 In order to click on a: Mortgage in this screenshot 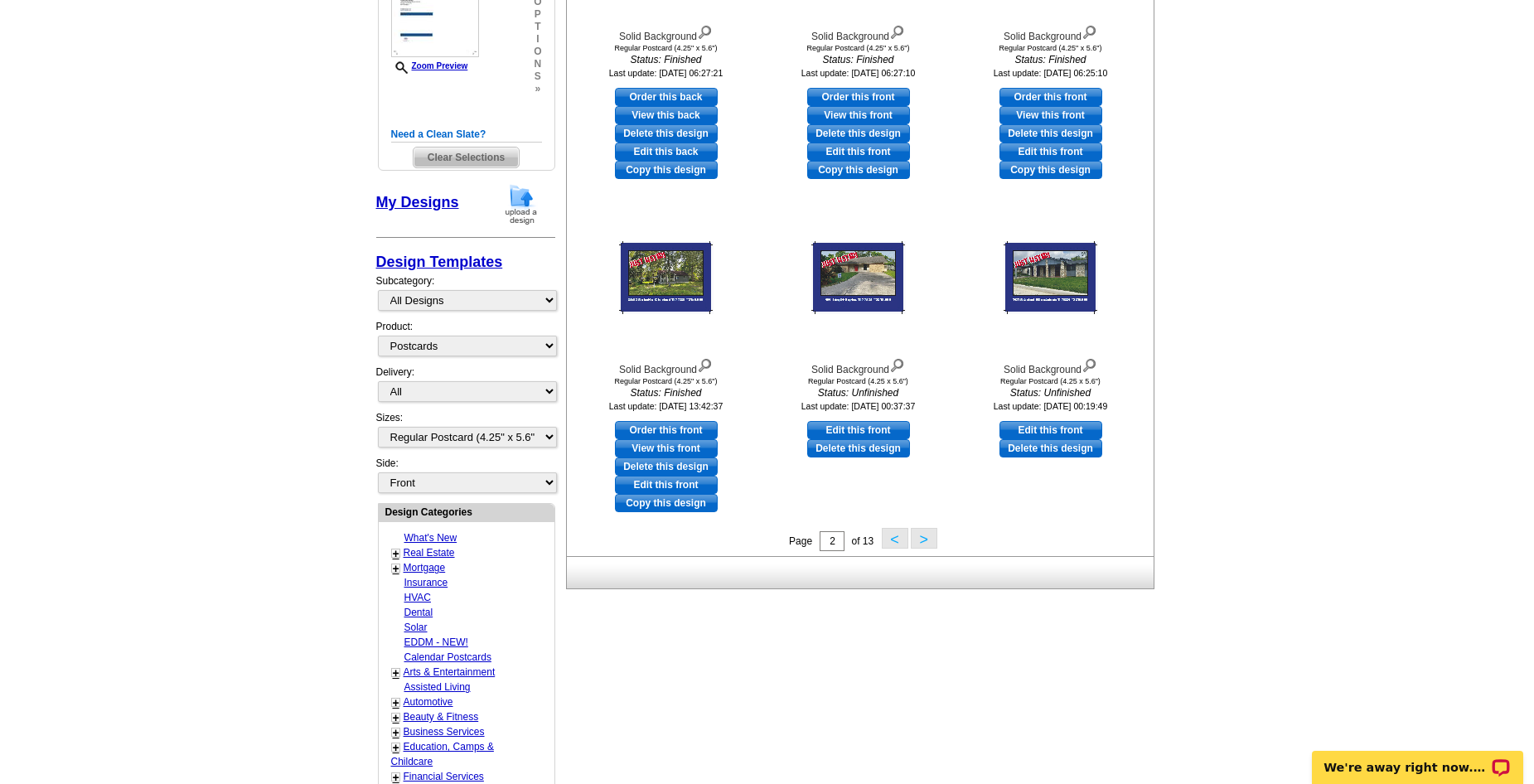, I will do `click(424, 568)`.